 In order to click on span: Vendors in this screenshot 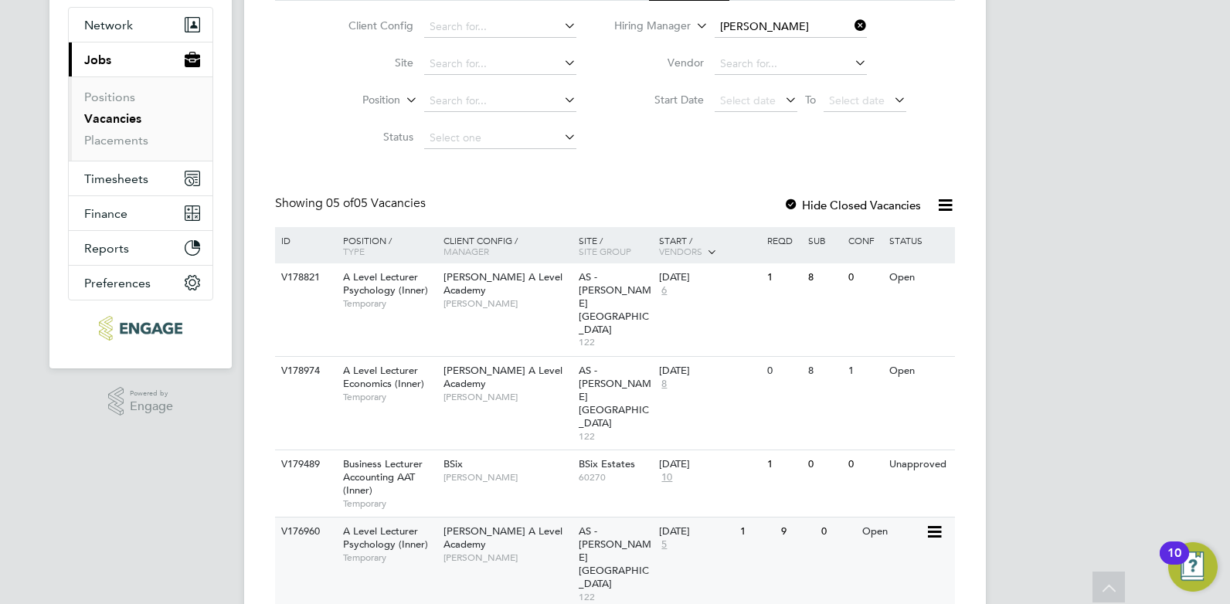, I will do `click(680, 251)`.